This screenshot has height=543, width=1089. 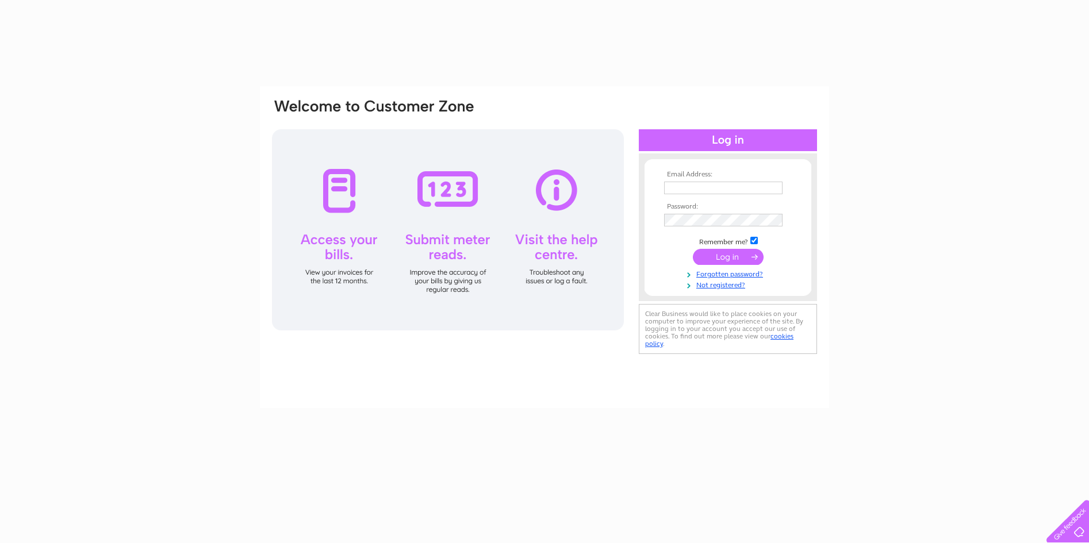 What do you see at coordinates (729, 273) in the screenshot?
I see `a: Forgotten password?` at bounding box center [729, 273].